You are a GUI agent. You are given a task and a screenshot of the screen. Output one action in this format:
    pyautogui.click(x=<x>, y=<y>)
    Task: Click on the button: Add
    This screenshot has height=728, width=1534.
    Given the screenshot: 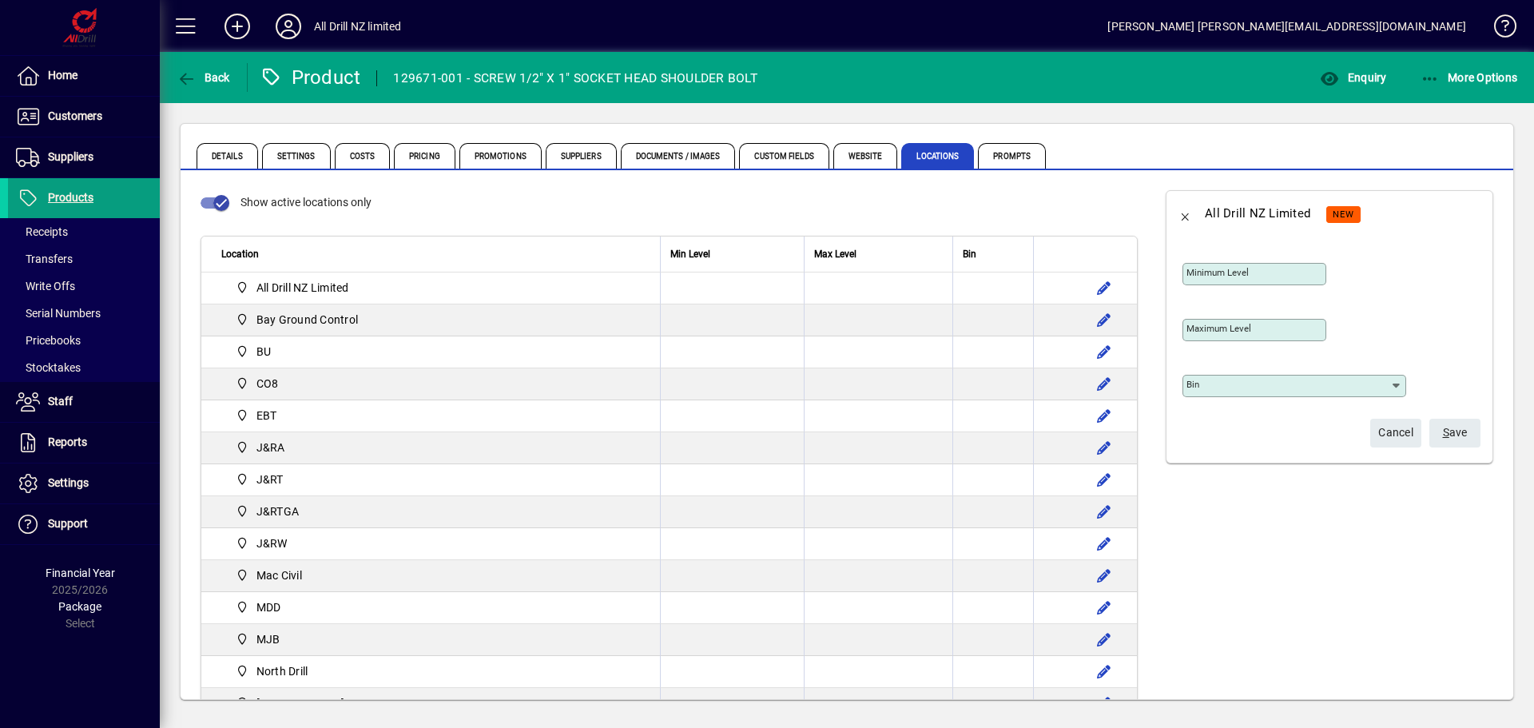 What is the action you would take?
    pyautogui.click(x=237, y=26)
    